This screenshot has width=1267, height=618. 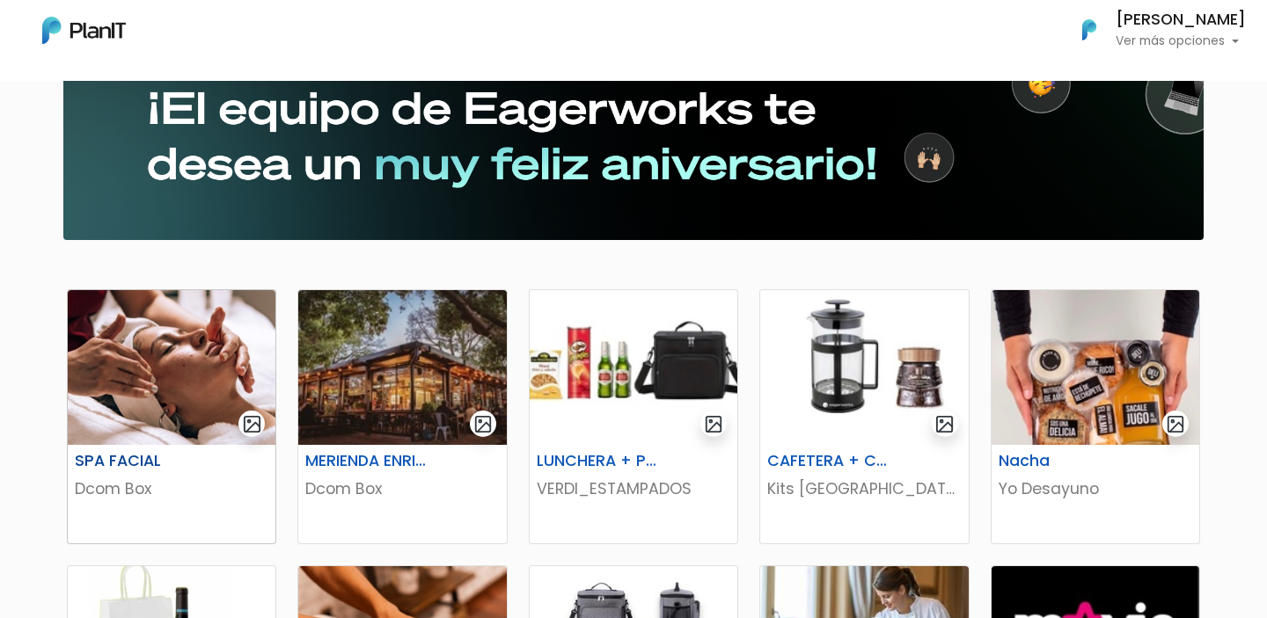 I want to click on h6: MERIENDA ENRIQUETA CAFÉ, so click(x=366, y=461).